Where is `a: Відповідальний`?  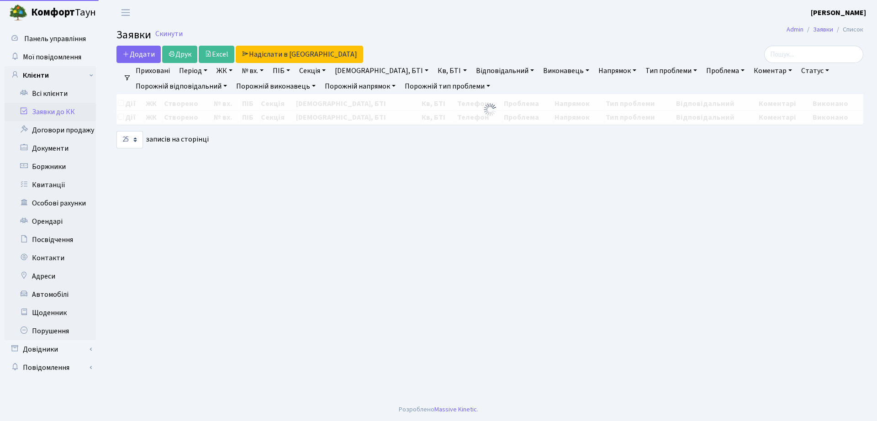 a: Відповідальний is located at coordinates (505, 71).